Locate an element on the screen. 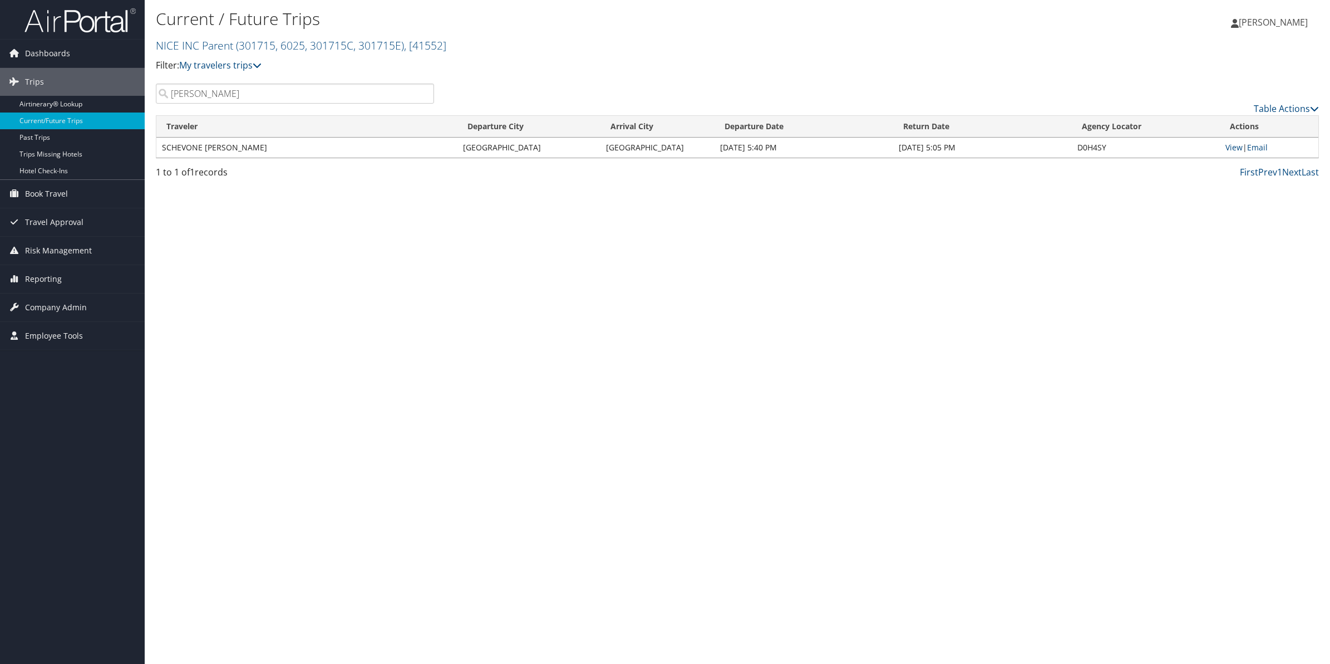  a: 1 is located at coordinates (1280, 172).